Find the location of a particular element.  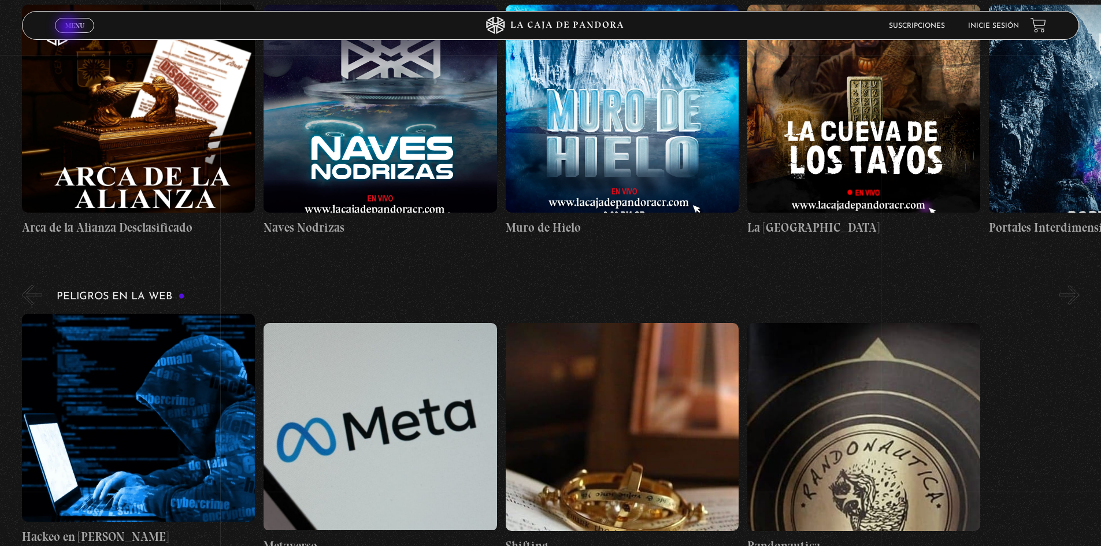

button: Next is located at coordinates (1070, 295).